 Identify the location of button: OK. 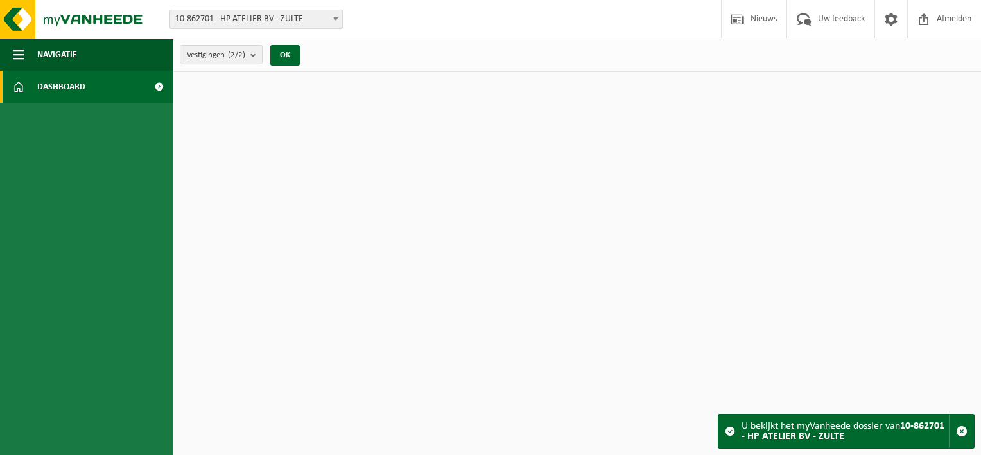
(285, 55).